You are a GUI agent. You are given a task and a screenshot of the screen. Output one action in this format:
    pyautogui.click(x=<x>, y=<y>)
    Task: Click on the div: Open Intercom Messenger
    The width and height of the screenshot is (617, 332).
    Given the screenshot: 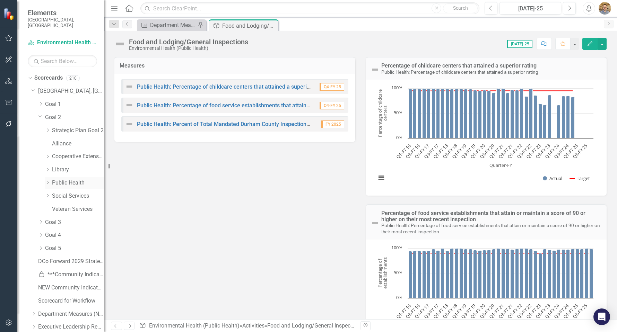 What is the action you would take?
    pyautogui.click(x=601, y=317)
    